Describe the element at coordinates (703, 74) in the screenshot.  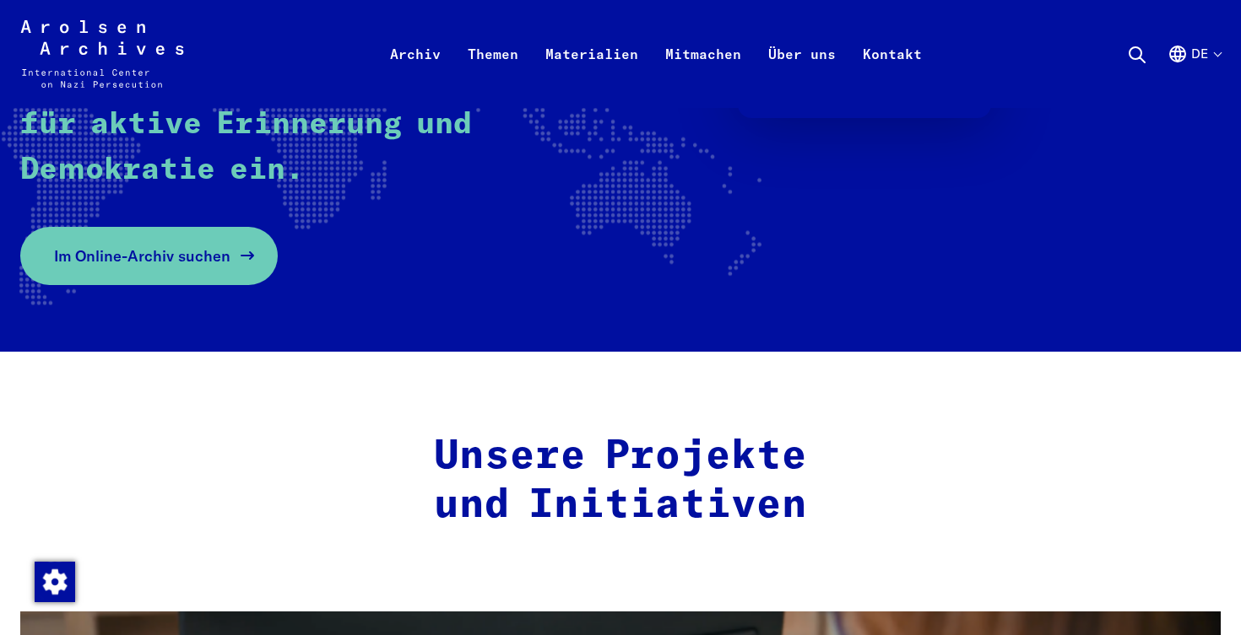
I see `a: Mitmachen` at that location.